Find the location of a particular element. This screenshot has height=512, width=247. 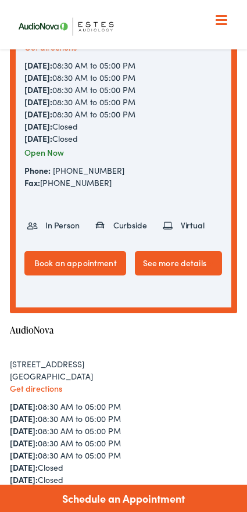

strong: Fax: is located at coordinates (32, 182).